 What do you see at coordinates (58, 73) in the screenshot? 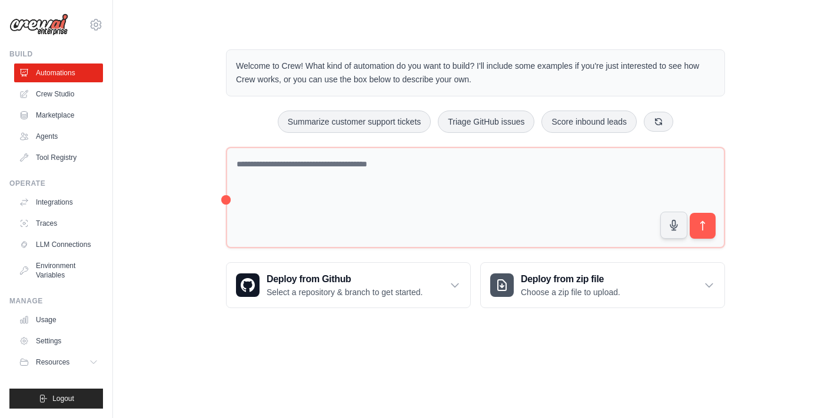
I see `a: Automations` at bounding box center [58, 73].